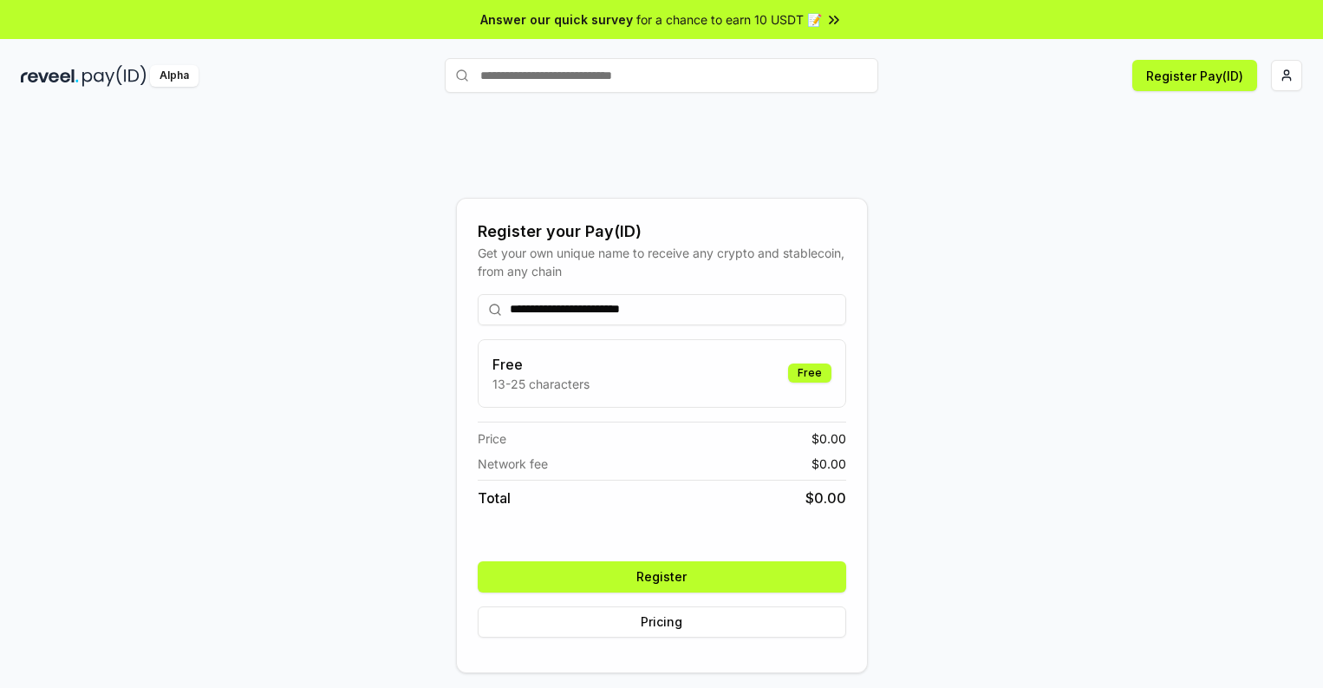  Describe the element at coordinates (492, 438) in the screenshot. I see `span: Price` at that location.